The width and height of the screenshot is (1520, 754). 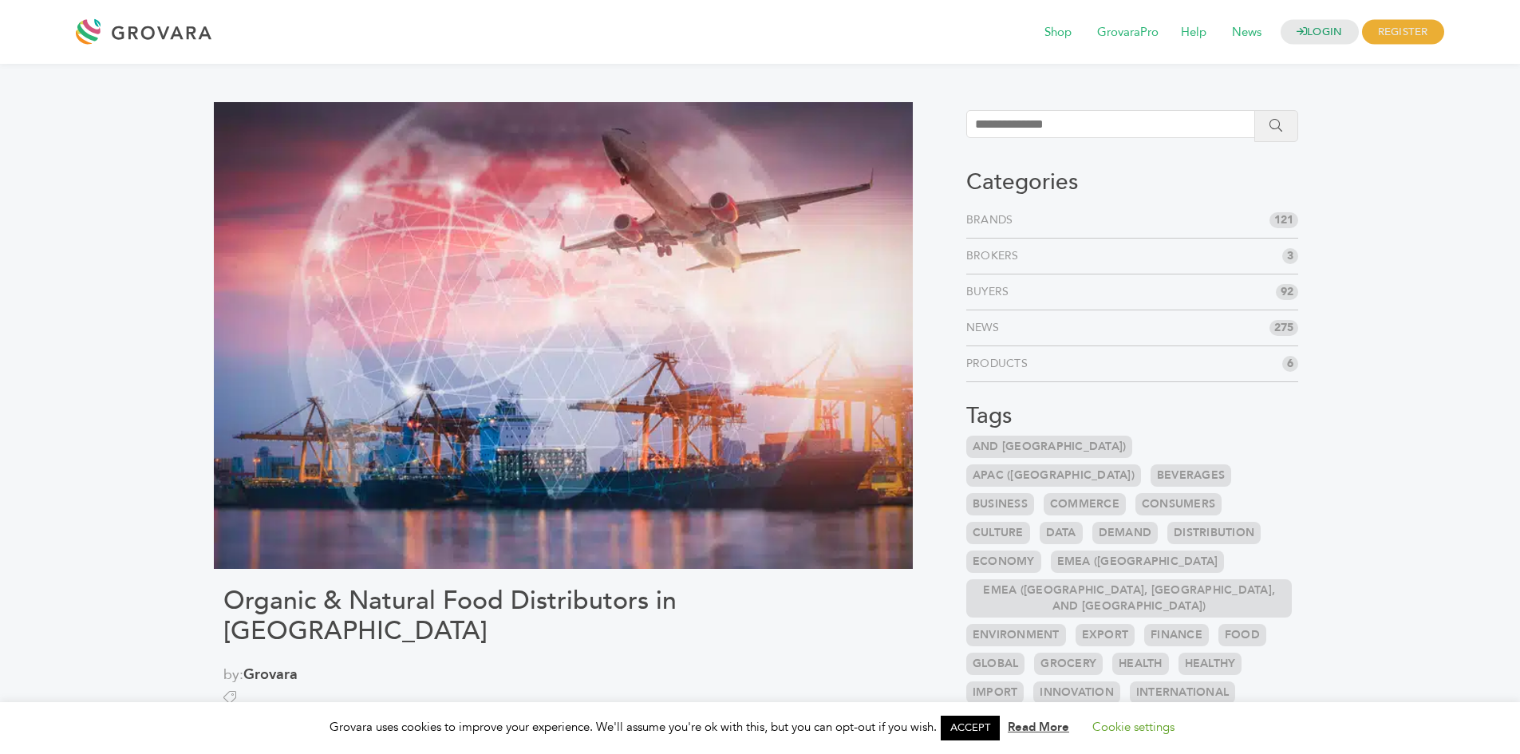 What do you see at coordinates (995, 693) in the screenshot?
I see `a: Import` at bounding box center [995, 693].